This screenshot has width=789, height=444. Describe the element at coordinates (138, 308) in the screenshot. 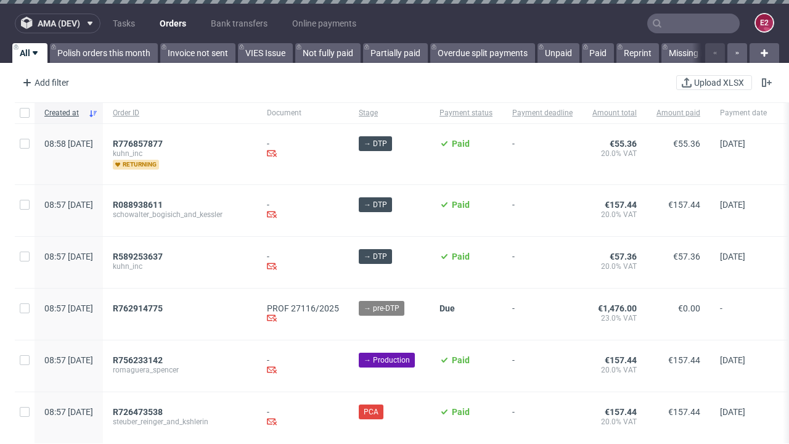

I see `span: R762914775` at that location.